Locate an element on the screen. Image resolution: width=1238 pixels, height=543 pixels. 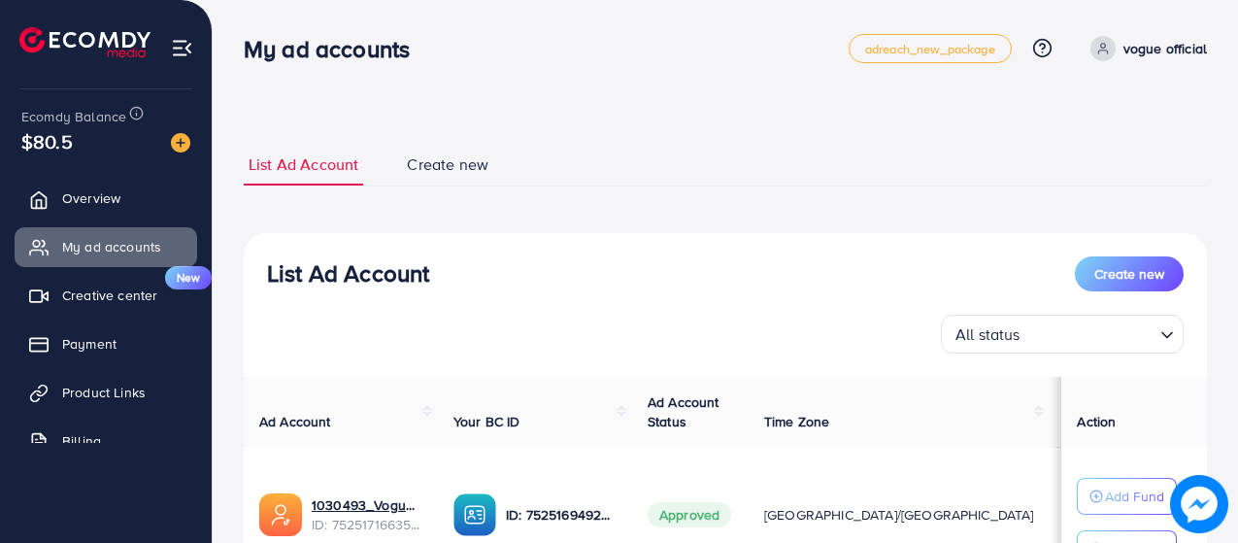
span: adreach_new_package is located at coordinates (930, 49).